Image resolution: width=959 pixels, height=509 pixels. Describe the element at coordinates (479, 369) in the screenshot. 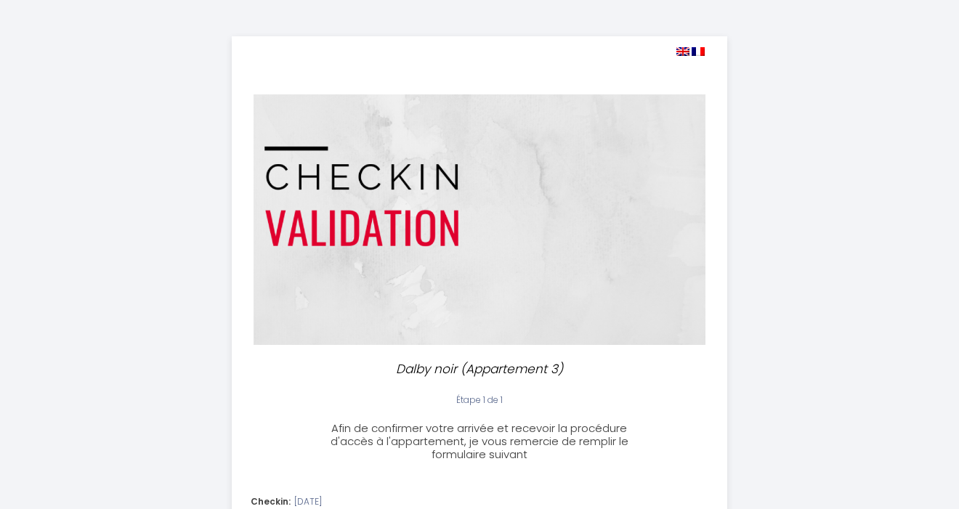

I see `p: Dalby noir (Appartement 3)` at that location.